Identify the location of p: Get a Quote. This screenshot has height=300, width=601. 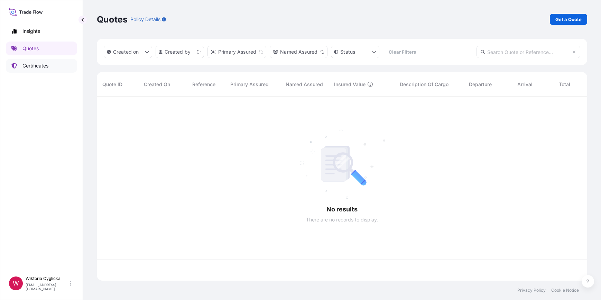
(568, 19).